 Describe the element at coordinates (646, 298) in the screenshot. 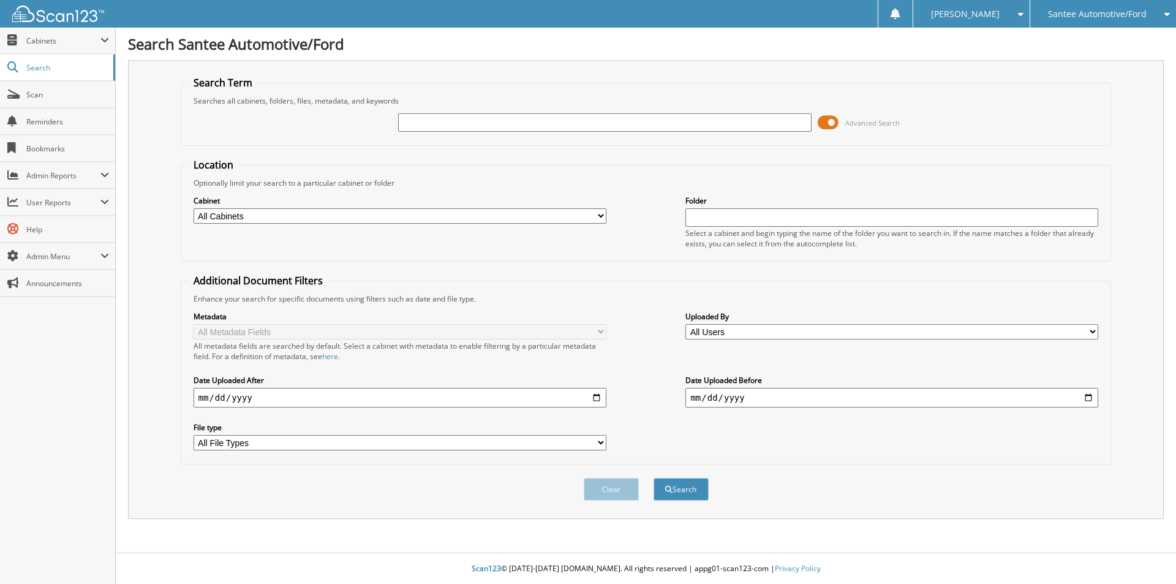

I see `div: Enhance your search for specific documents using filters such as date and file type.` at that location.